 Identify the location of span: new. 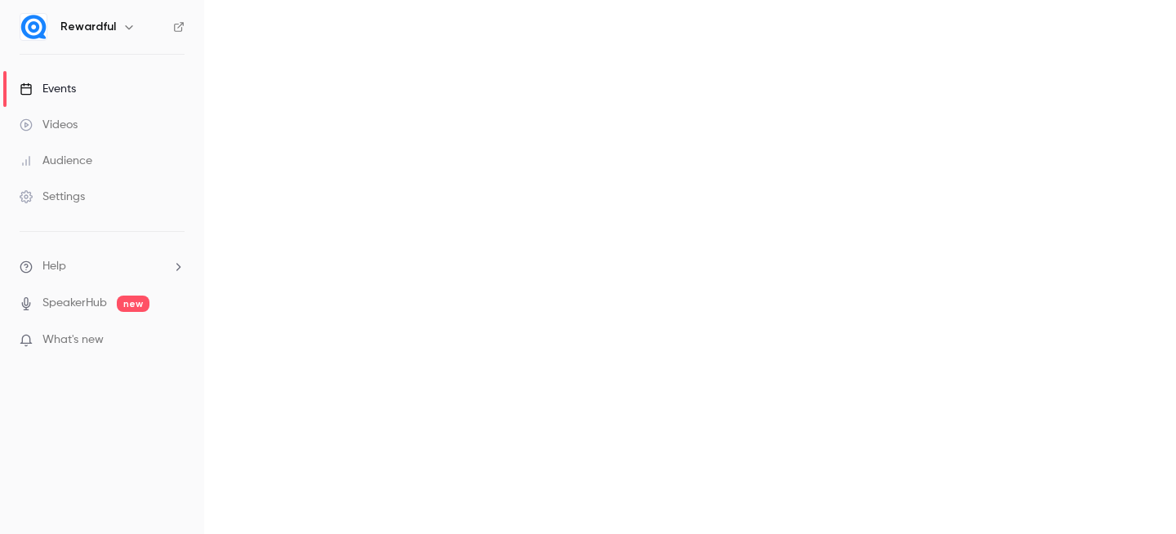
(133, 304).